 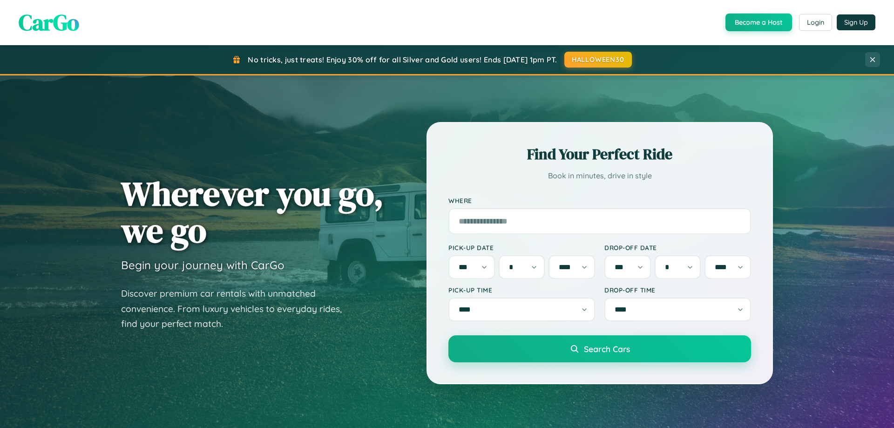 What do you see at coordinates (522, 290) in the screenshot?
I see `label: Pick-up Time` at bounding box center [522, 290].